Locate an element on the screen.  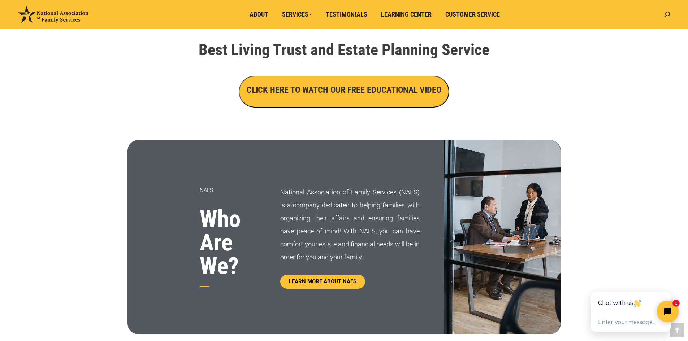
span: LEARN MORE ABOUT NAFS is located at coordinates (322, 282).